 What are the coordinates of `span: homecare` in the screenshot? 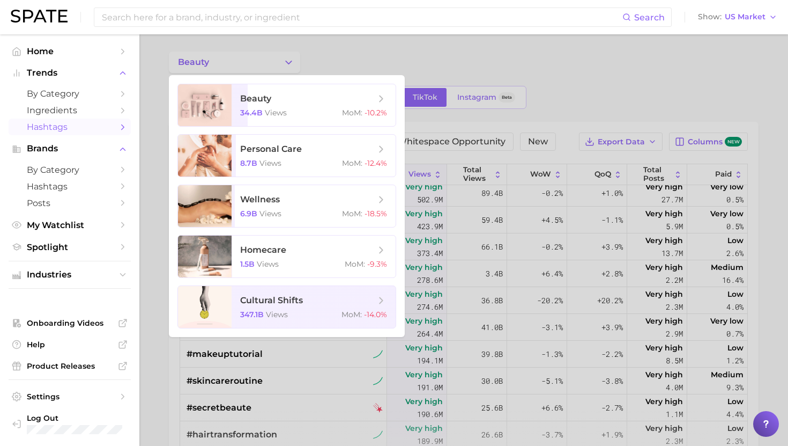 It's located at (263, 249).